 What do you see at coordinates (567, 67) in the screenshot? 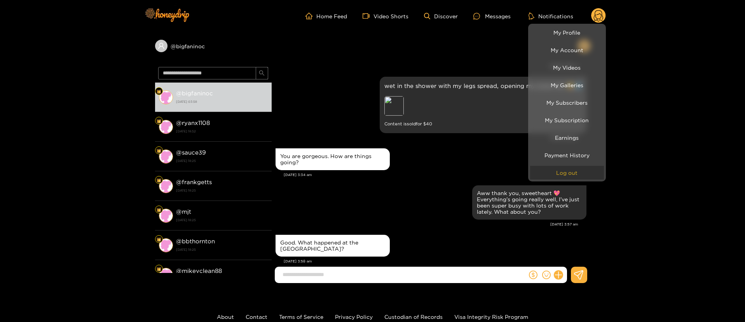
I see `a: My Videos` at bounding box center [567, 67].